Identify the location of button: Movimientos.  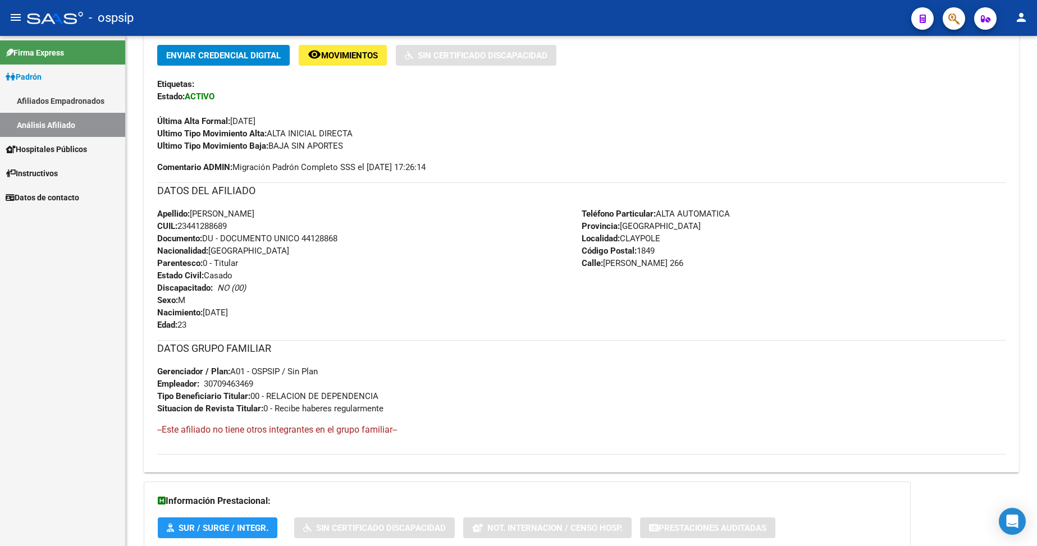
(342, 55).